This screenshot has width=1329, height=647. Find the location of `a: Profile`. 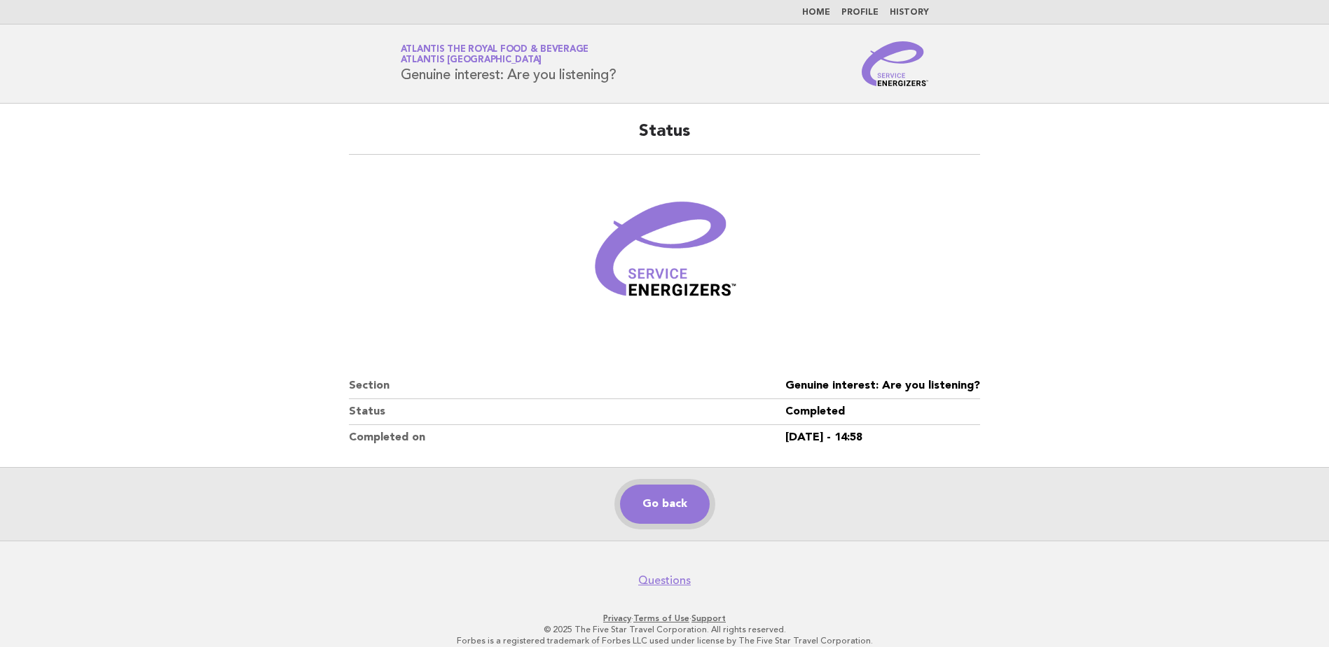

a: Profile is located at coordinates (860, 13).